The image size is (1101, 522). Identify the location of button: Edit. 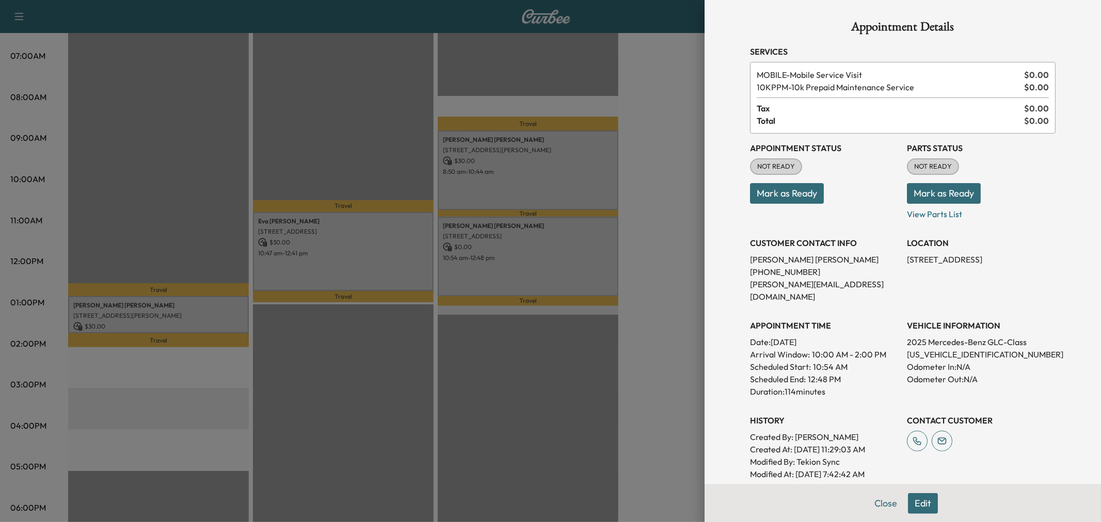
(923, 504).